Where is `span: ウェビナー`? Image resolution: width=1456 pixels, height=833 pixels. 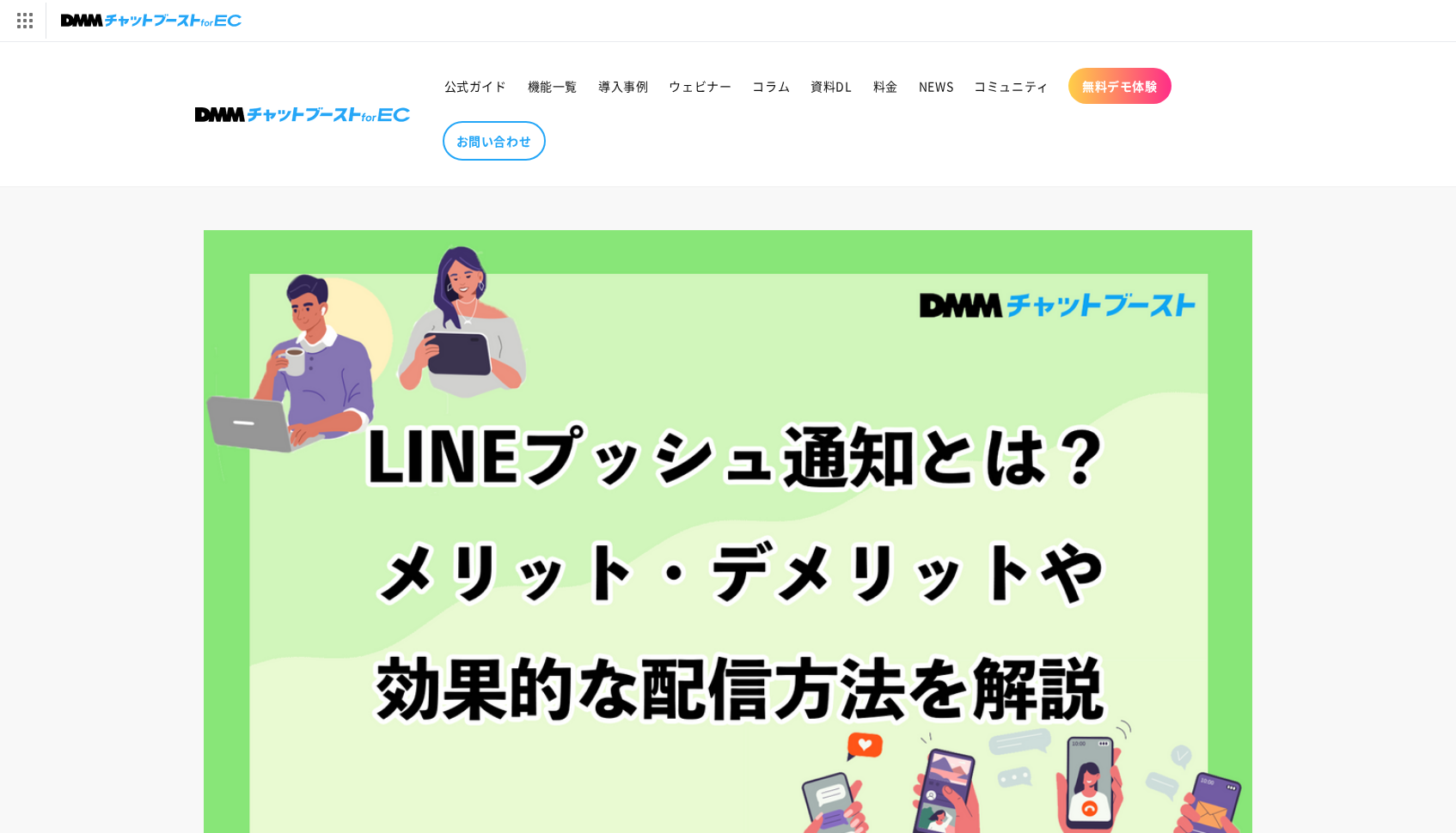
span: ウェビナー is located at coordinates (700, 86).